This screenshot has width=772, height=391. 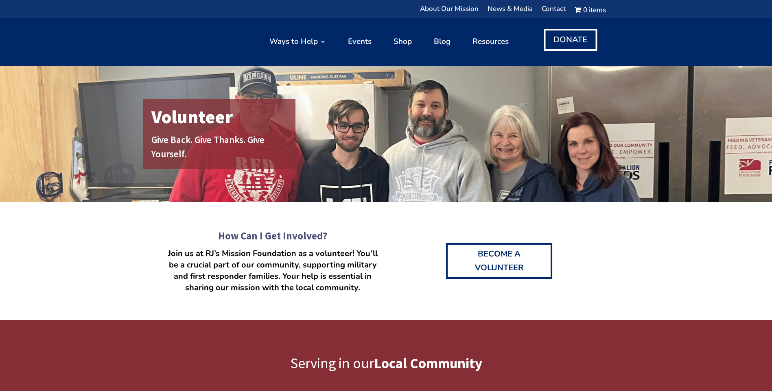 What do you see at coordinates (221, 149) in the screenshot?
I see `h2: Give Back. Give Thanks. Give Yourself.` at bounding box center [221, 149].